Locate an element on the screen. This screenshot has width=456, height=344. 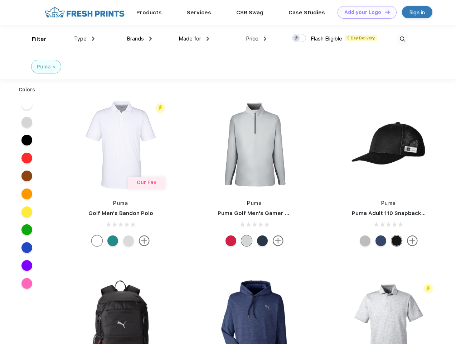
div: Filter is located at coordinates (39, 39).